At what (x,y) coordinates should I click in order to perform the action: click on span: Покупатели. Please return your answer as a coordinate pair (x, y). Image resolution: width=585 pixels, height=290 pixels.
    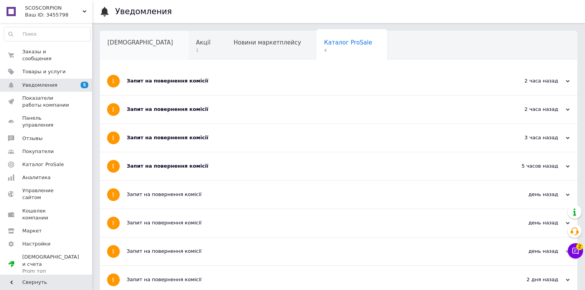
    Looking at the image, I should click on (38, 152).